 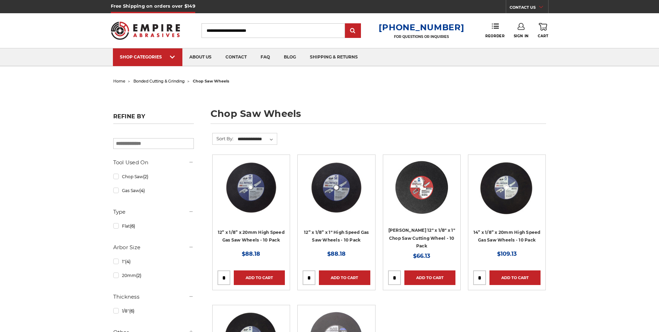 What do you see at coordinates (159, 81) in the screenshot?
I see `span: bonded cutting & grinding` at bounding box center [159, 81].